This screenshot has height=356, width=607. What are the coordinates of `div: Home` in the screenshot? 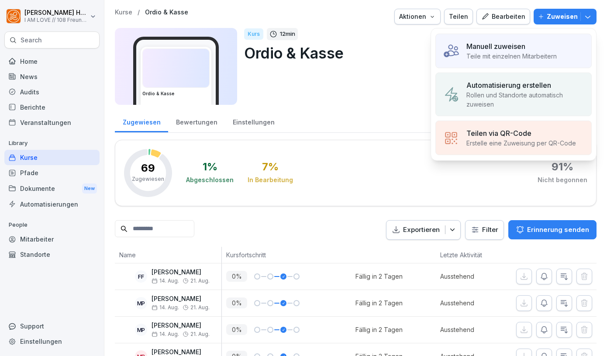 It's located at (52, 61).